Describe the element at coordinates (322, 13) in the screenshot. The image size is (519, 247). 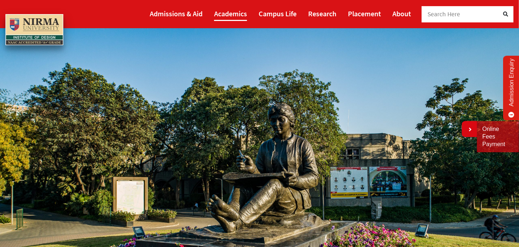
I see `a: Research` at that location.